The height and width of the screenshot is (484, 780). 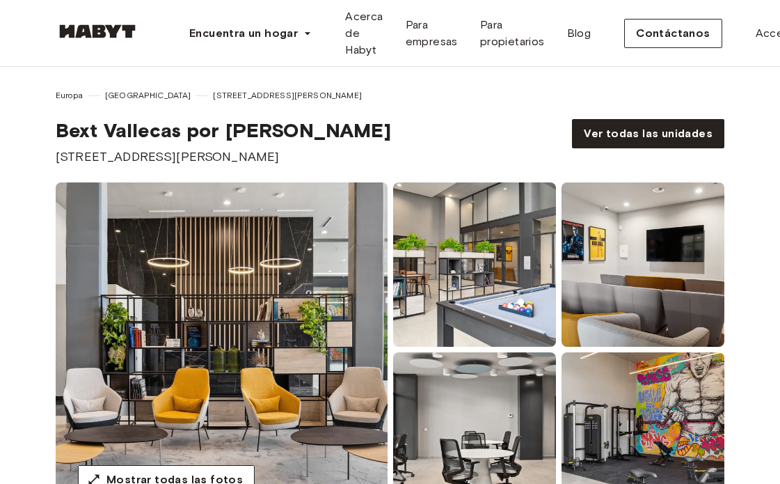 What do you see at coordinates (364, 33) in the screenshot?
I see `a: Acerca de Habyt` at bounding box center [364, 33].